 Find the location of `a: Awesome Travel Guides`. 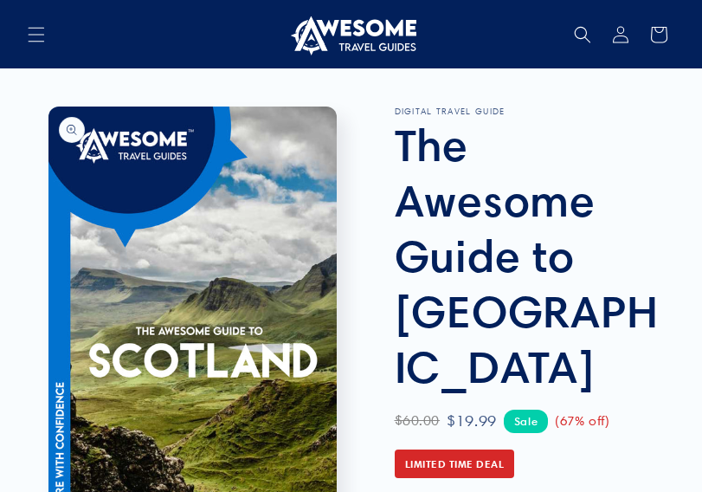

a: Awesome Travel Guides is located at coordinates (351, 34).